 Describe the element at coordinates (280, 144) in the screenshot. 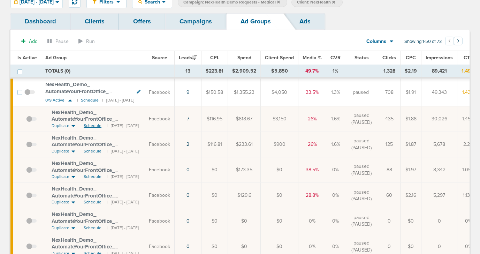

I see `td: $900` at that location.